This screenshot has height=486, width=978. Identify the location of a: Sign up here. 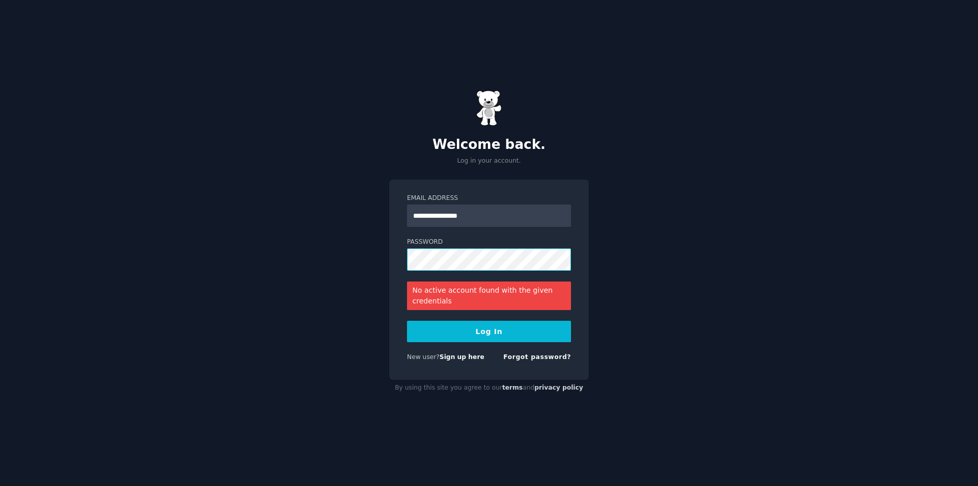
(462, 357).